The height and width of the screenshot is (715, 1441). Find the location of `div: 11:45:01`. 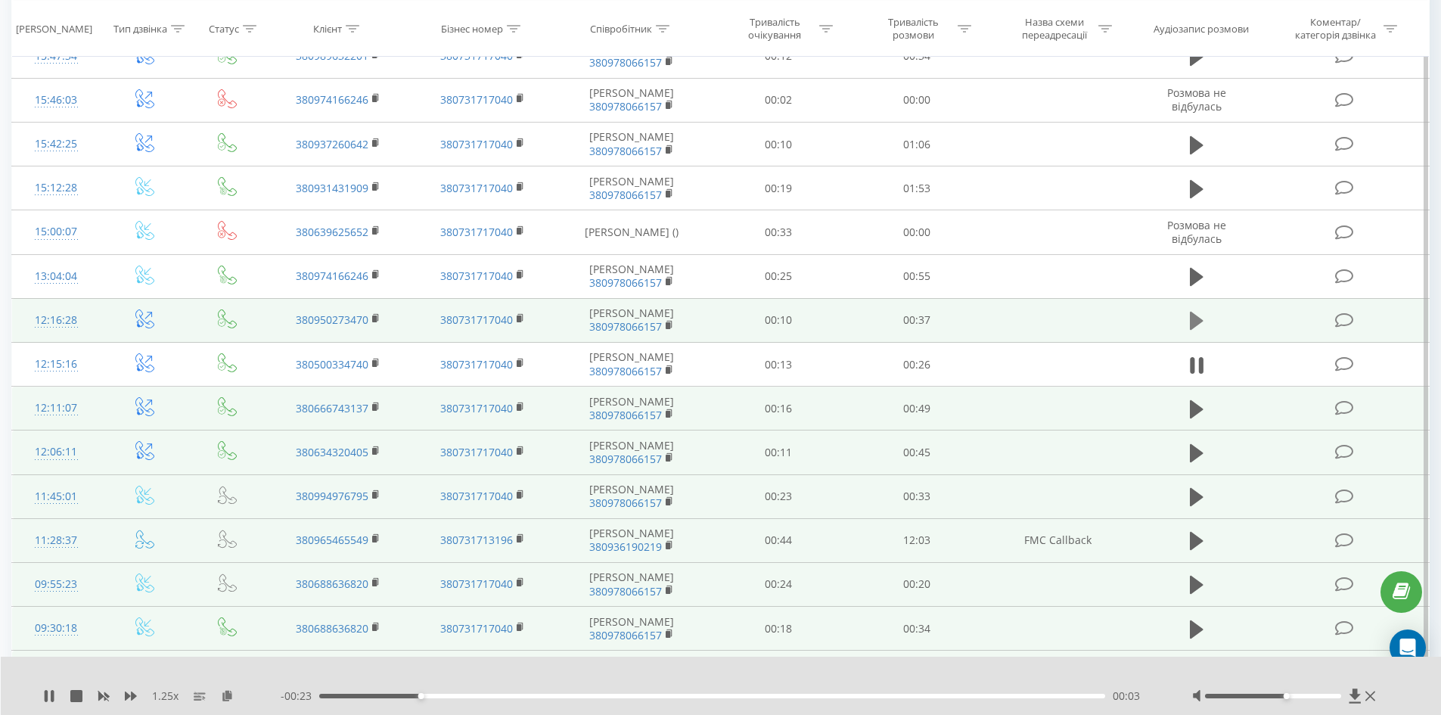

div: 11:45:01 is located at coordinates (56, 496).